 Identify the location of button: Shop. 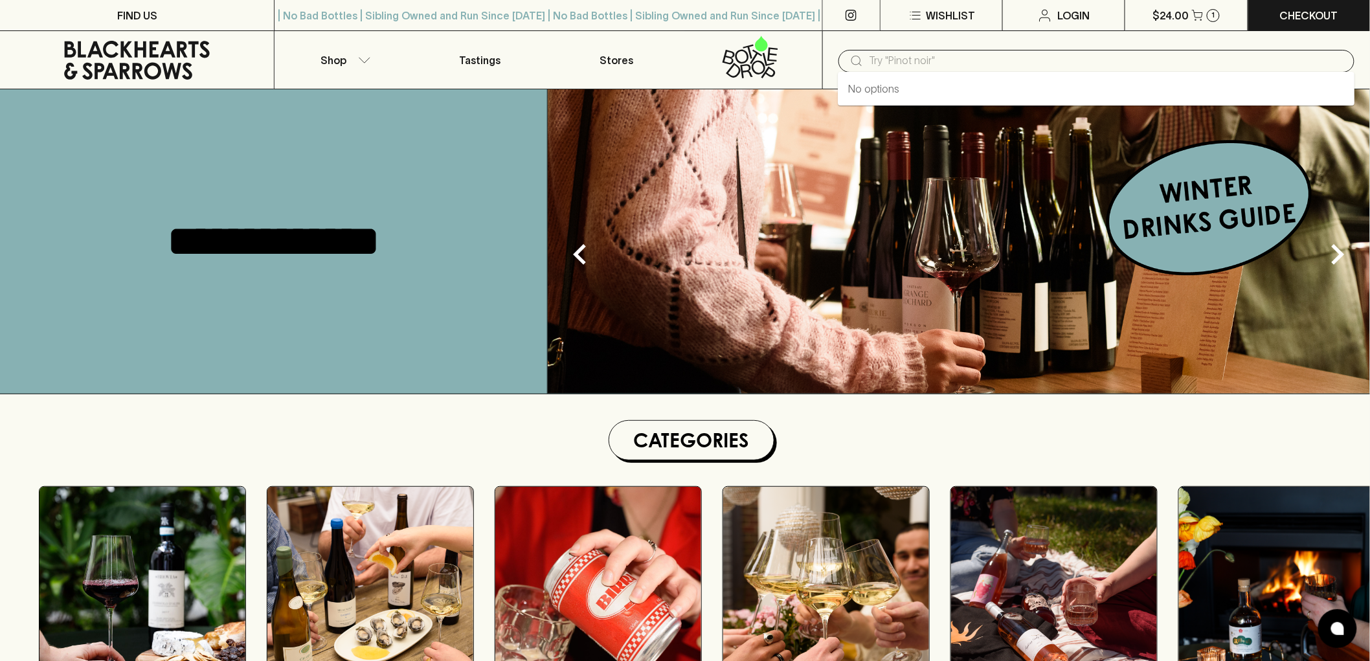
(342, 60).